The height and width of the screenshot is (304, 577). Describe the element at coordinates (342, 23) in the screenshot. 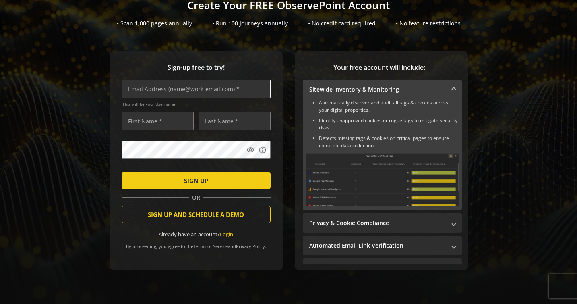

I see `div: • No credit card required` at that location.